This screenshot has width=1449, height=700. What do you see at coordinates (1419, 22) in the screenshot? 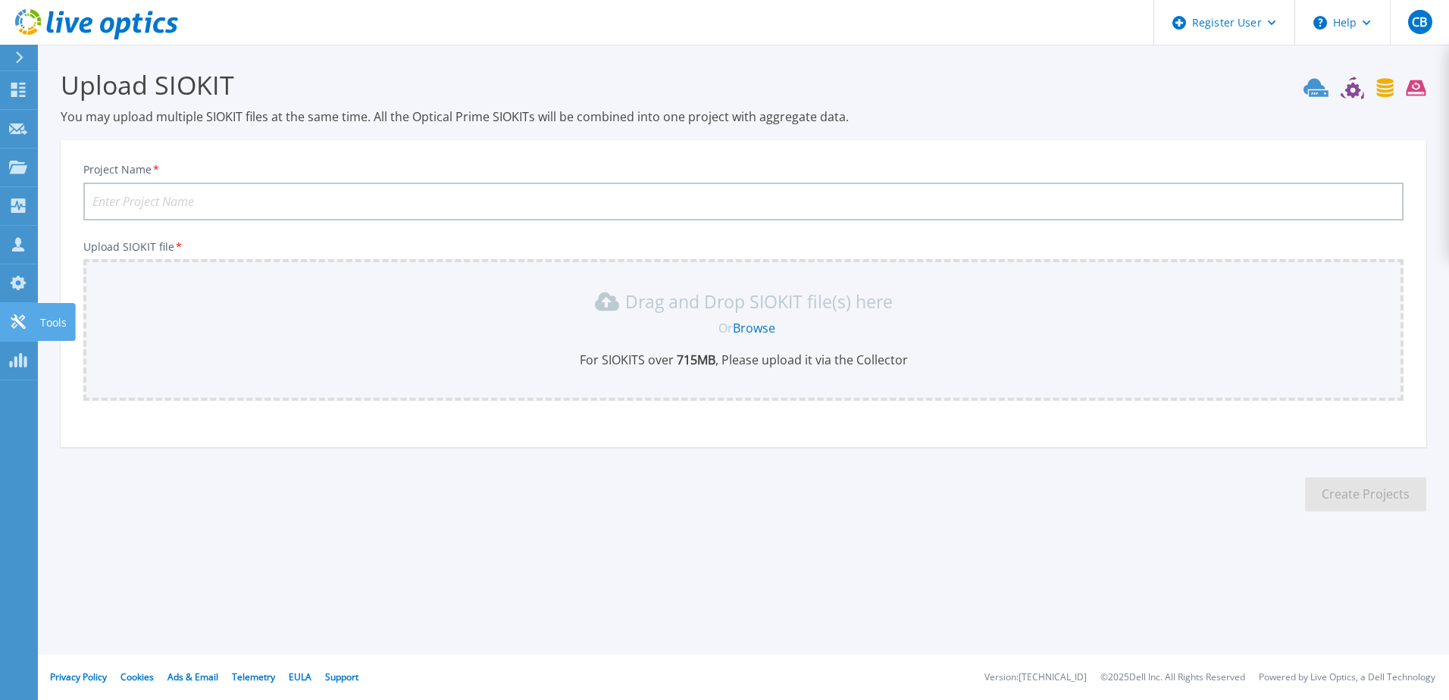
I see `span: CB` at bounding box center [1419, 22].